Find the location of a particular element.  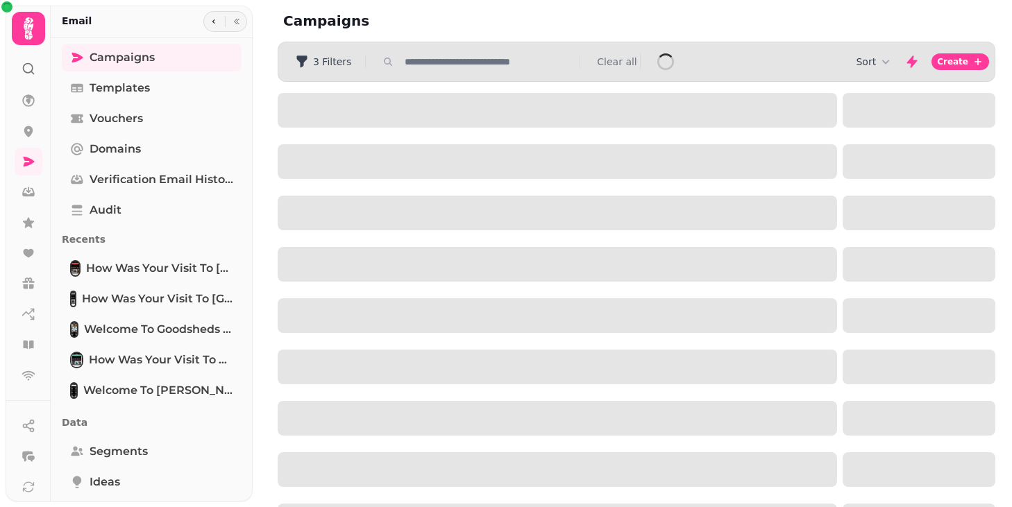

a: Welcome to Goodsheds - Everything you need to know about us!Welcome to Goodsheds - Everything you... is located at coordinates (151, 330).